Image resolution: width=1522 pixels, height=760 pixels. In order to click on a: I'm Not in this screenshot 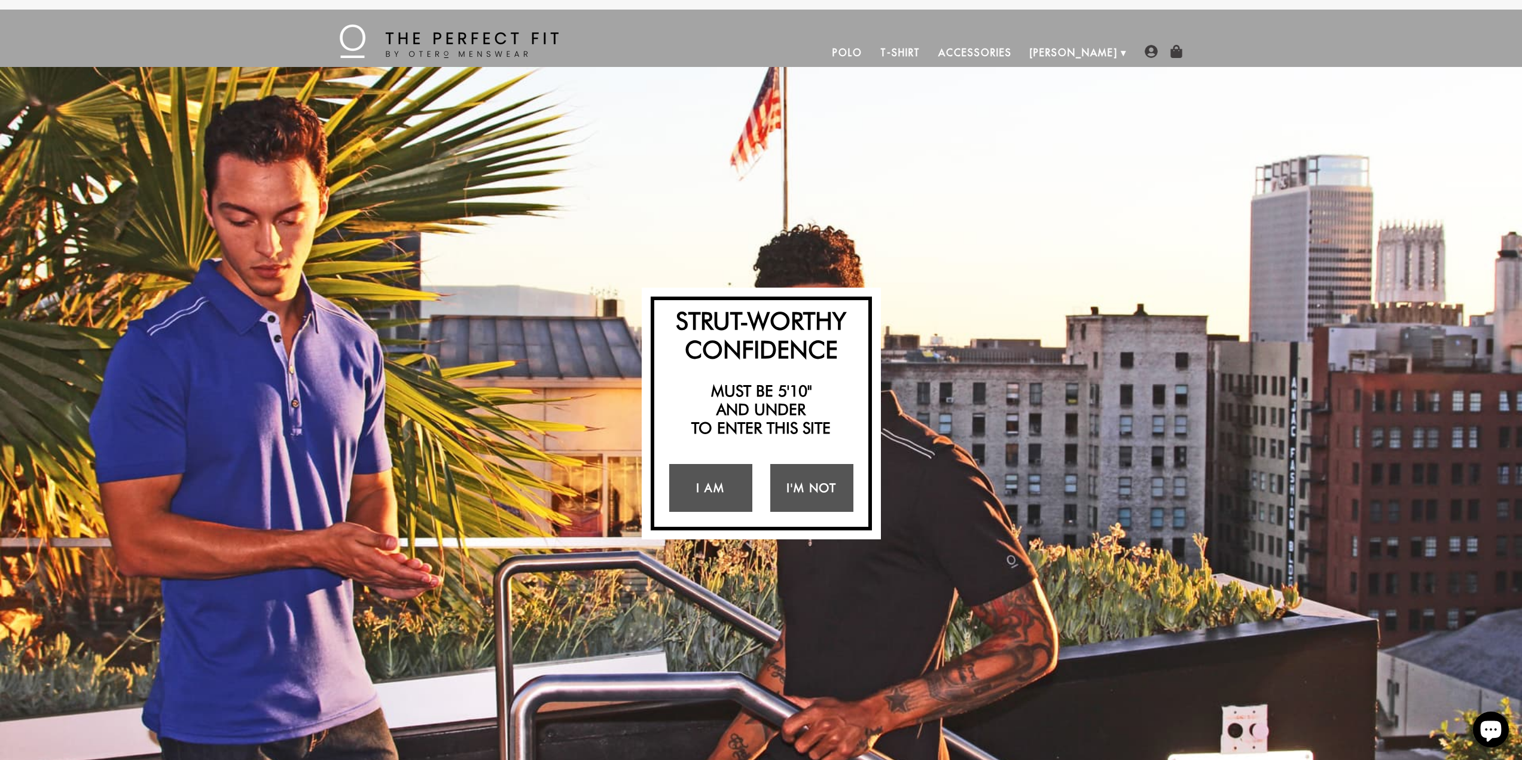, I will do `click(811, 488)`.